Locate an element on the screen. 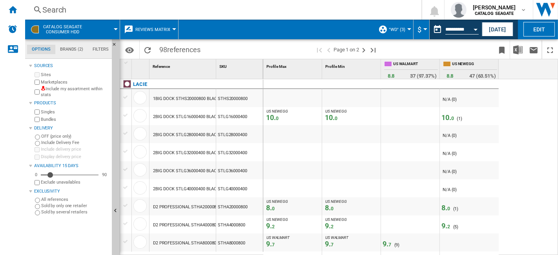  span: 8 is located at coordinates (393, 76).